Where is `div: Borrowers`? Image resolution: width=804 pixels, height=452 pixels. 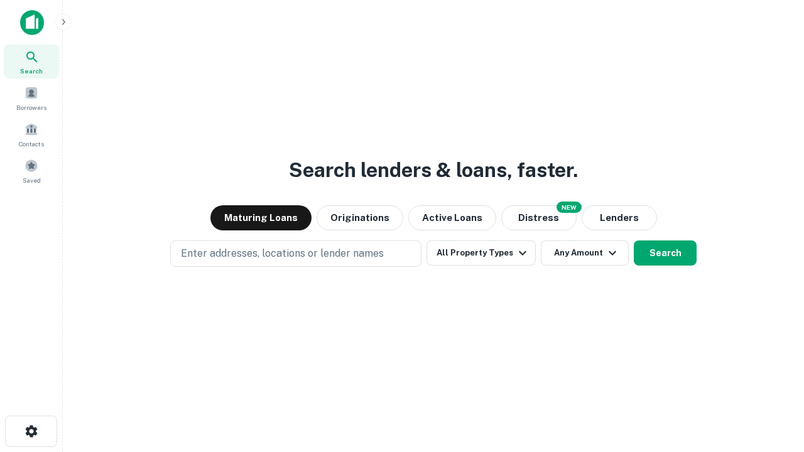 div: Borrowers is located at coordinates (31, 98).